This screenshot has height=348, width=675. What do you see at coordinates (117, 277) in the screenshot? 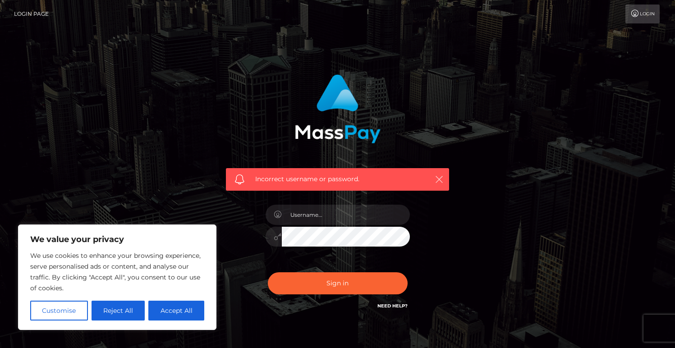
I see `div: We value your privacy` at bounding box center [117, 277].